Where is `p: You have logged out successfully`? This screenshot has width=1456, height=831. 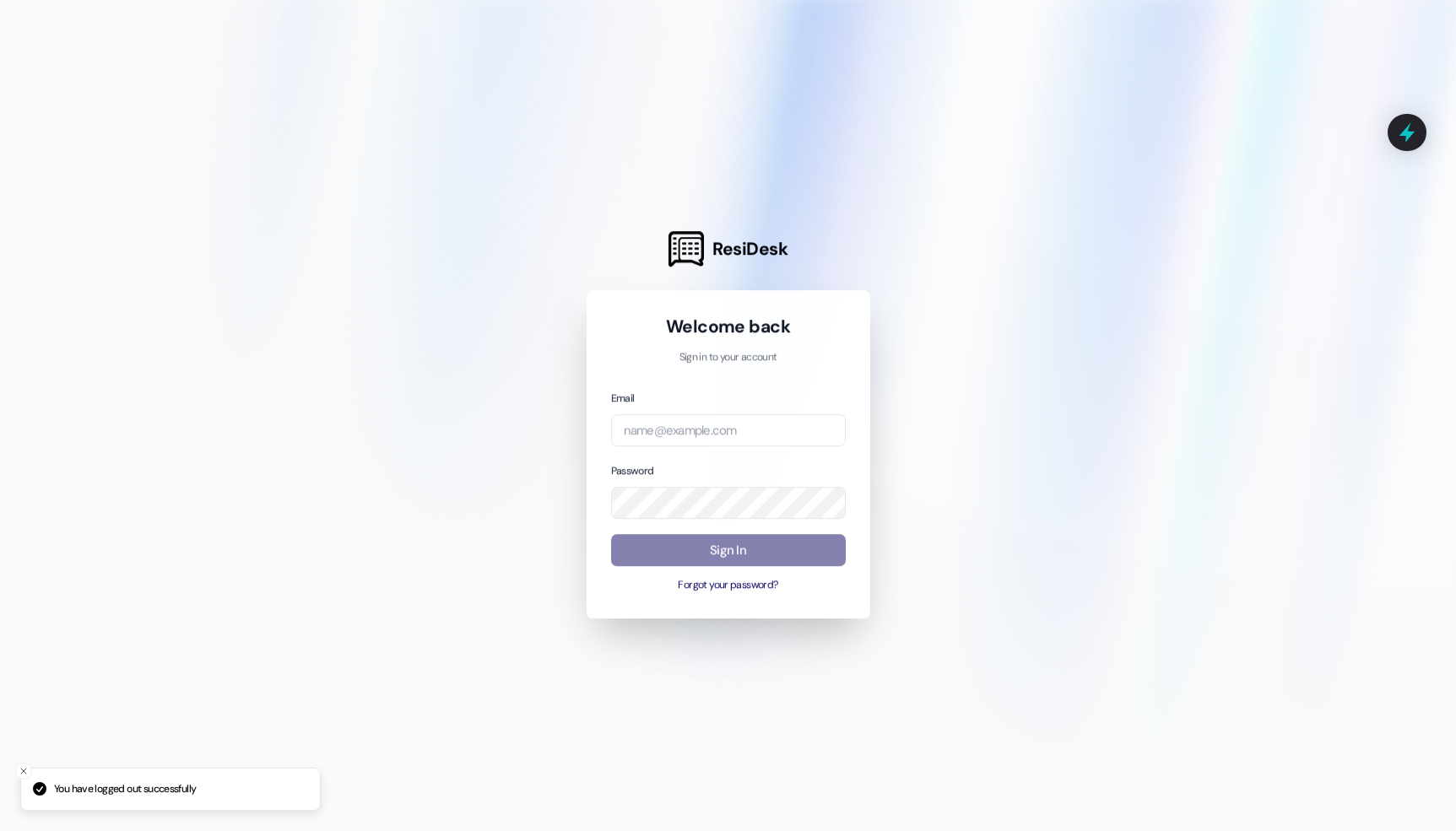
p: You have logged out successfully is located at coordinates (125, 790).